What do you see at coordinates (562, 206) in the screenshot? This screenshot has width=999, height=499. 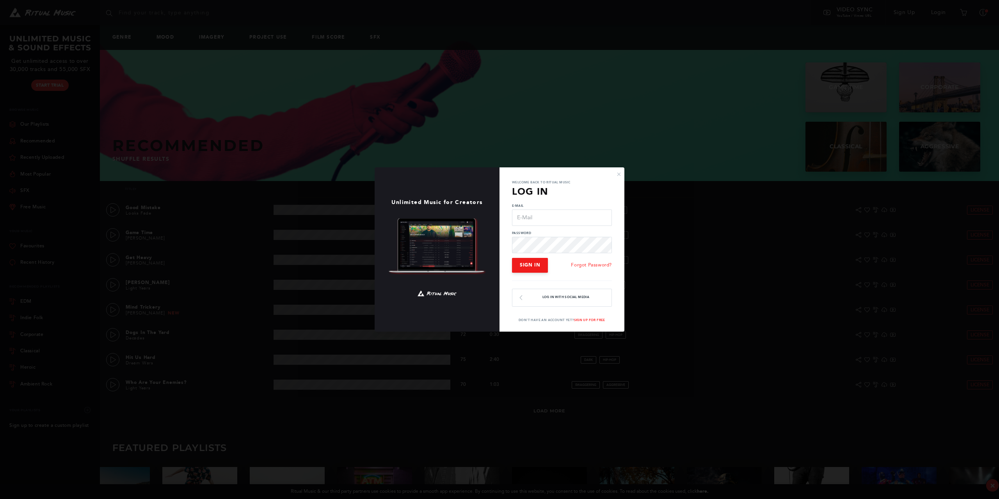 I see `label: E-Mail` at bounding box center [562, 206].